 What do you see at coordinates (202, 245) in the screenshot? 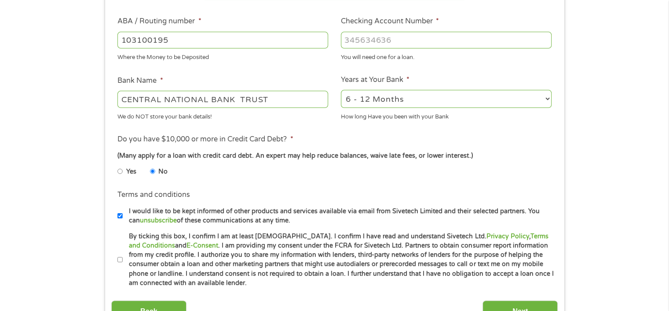
I see `a: E-Consent` at bounding box center [202, 245].